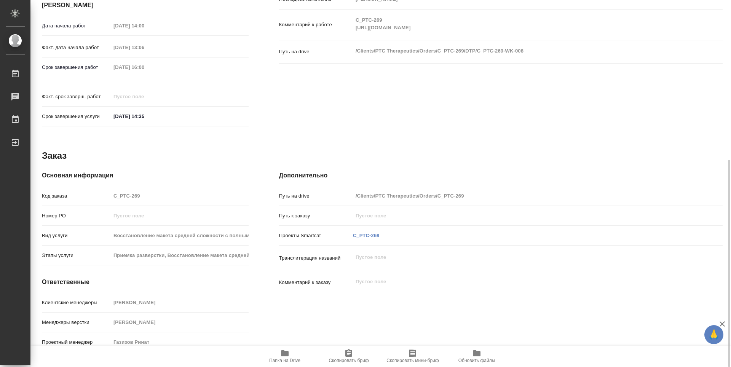  Describe the element at coordinates (76, 255) in the screenshot. I see `p: Этапы услуги` at that location.